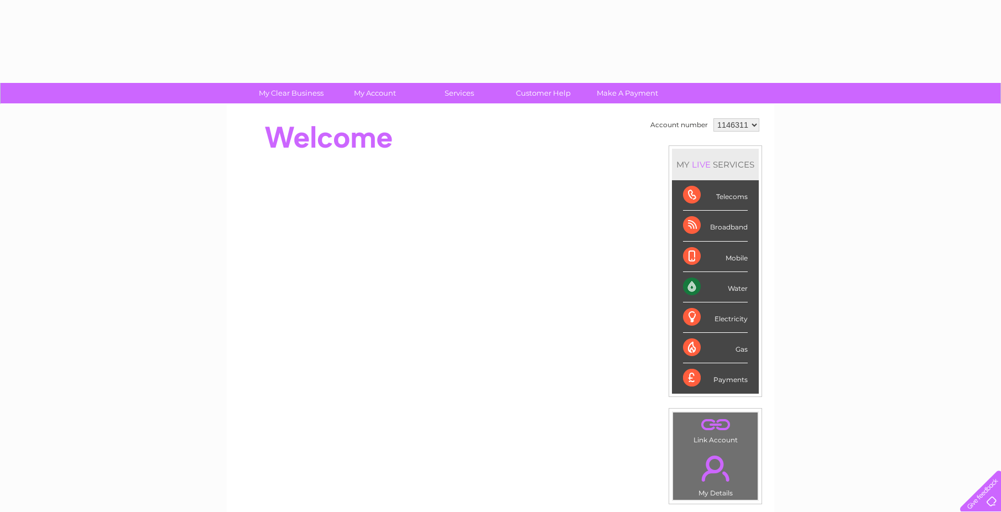 The width and height of the screenshot is (1001, 512). What do you see at coordinates (715, 195) in the screenshot?
I see `div: Telecoms` at bounding box center [715, 195].